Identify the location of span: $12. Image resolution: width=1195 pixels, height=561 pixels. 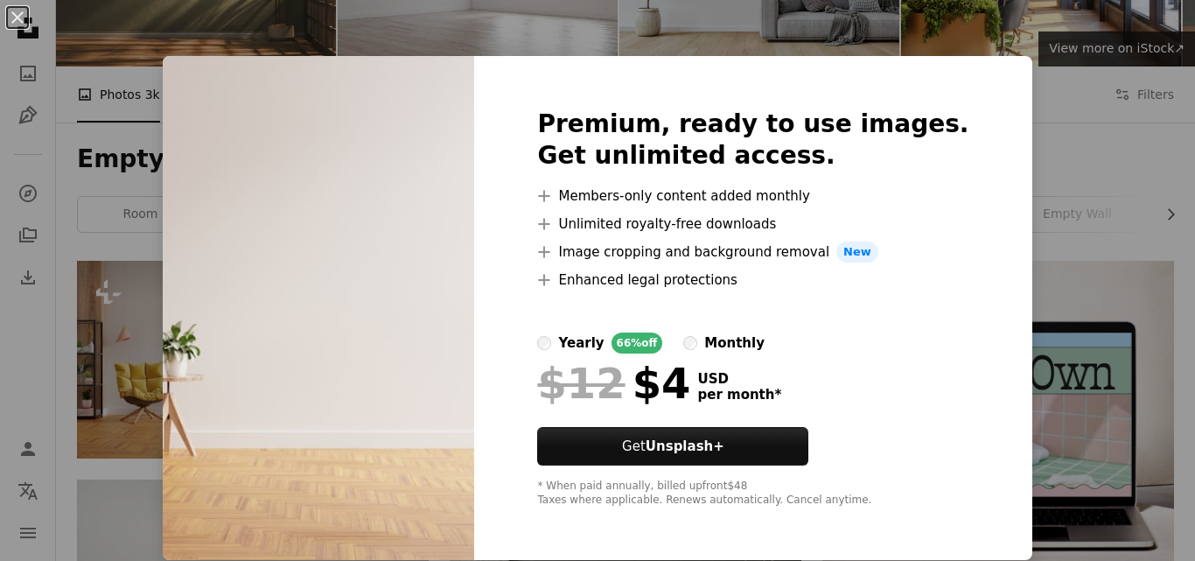
(581, 383).